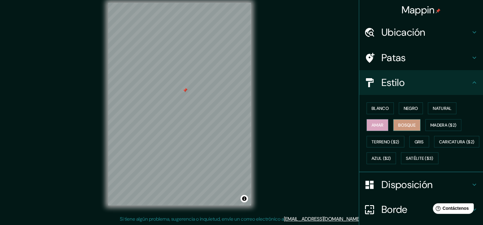 Image resolution: width=483 pixels, height=225 pixels. I want to click on font: Natural, so click(442, 108).